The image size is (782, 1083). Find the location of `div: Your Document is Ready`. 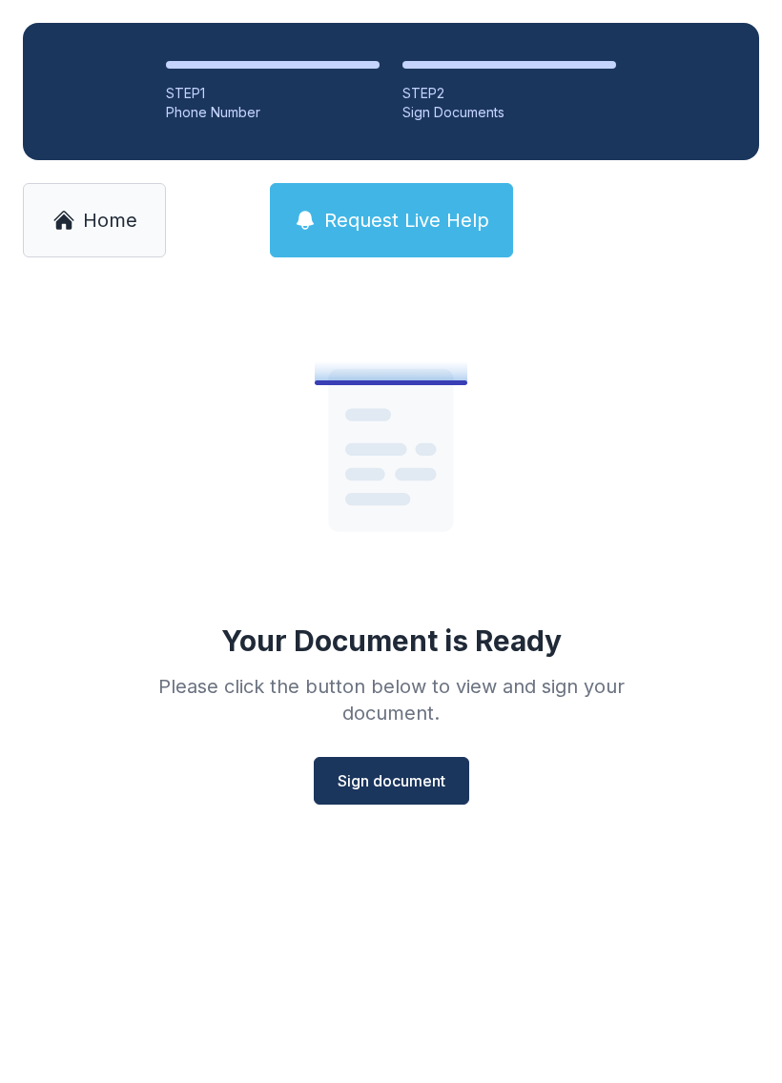

div: Your Document is Ready is located at coordinates (391, 641).